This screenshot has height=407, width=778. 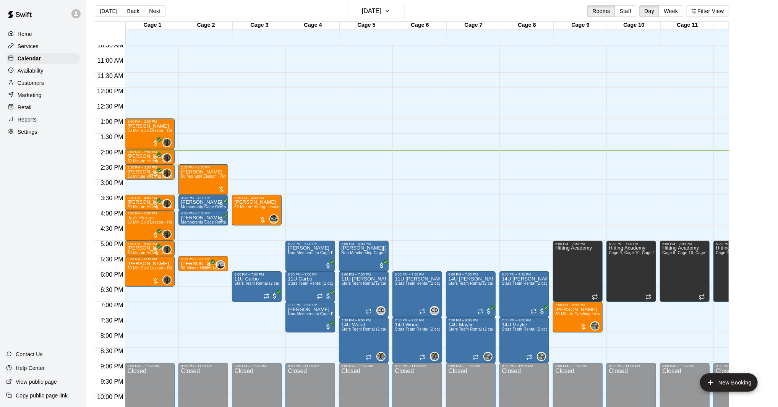 I want to click on p: Home, so click(x=25, y=34).